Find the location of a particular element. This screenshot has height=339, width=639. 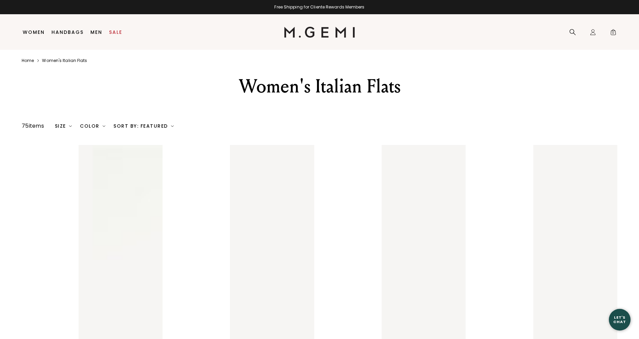

a: Handbags is located at coordinates (67, 32).